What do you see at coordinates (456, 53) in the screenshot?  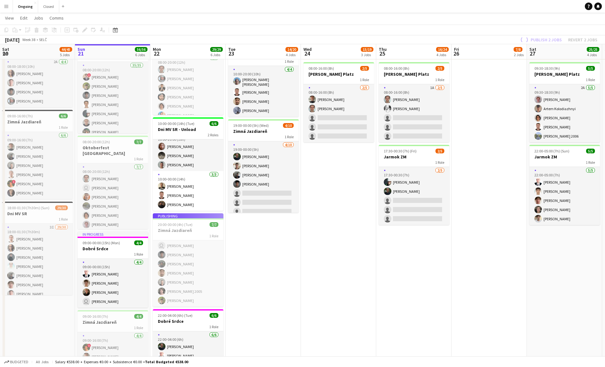 I see `span: 26` at bounding box center [456, 53].